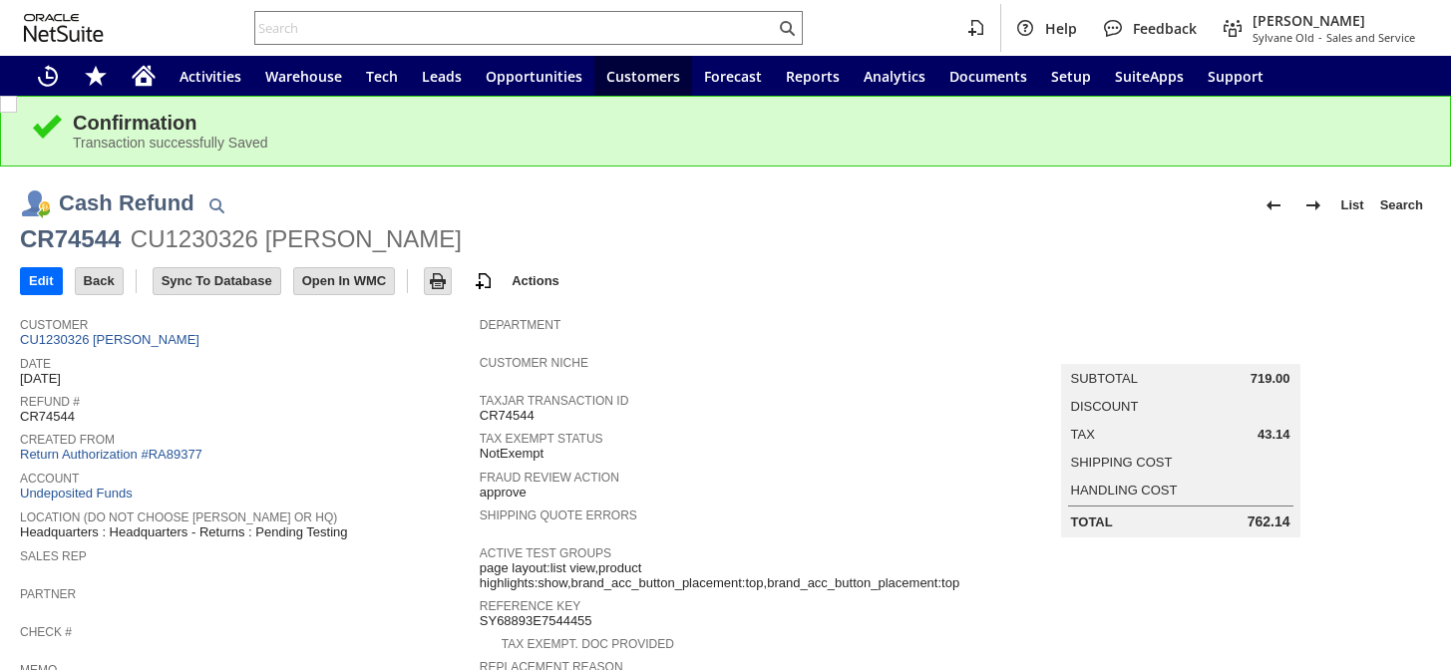  I want to click on a: Opportunities, so click(533, 76).